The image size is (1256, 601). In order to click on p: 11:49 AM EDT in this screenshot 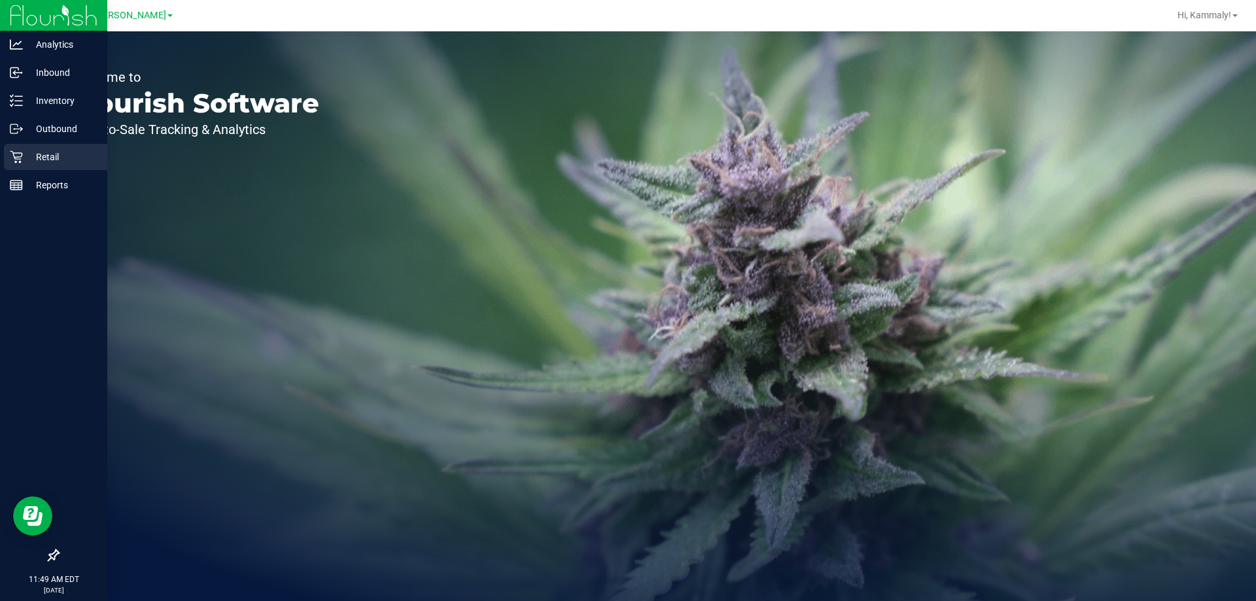, I will do `click(54, 580)`.